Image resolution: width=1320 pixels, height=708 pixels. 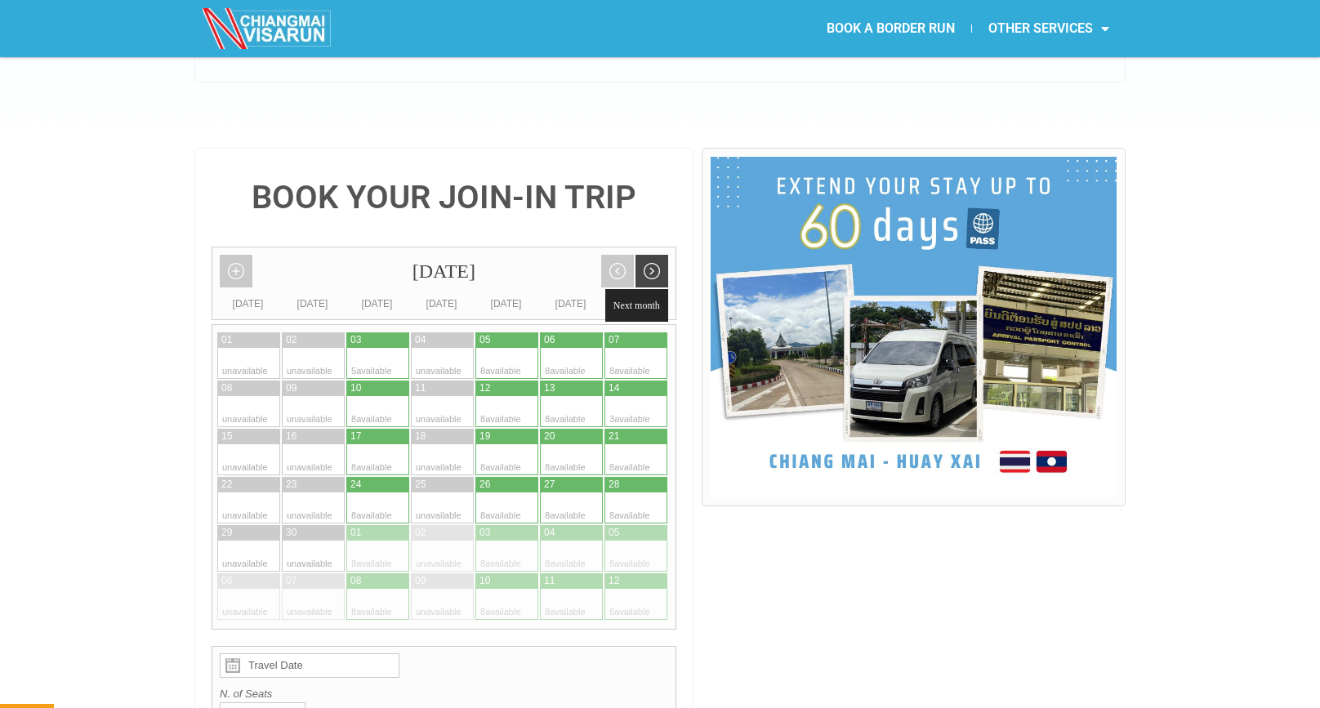 What do you see at coordinates (549, 388) in the screenshot?
I see `div: 13` at bounding box center [549, 388].